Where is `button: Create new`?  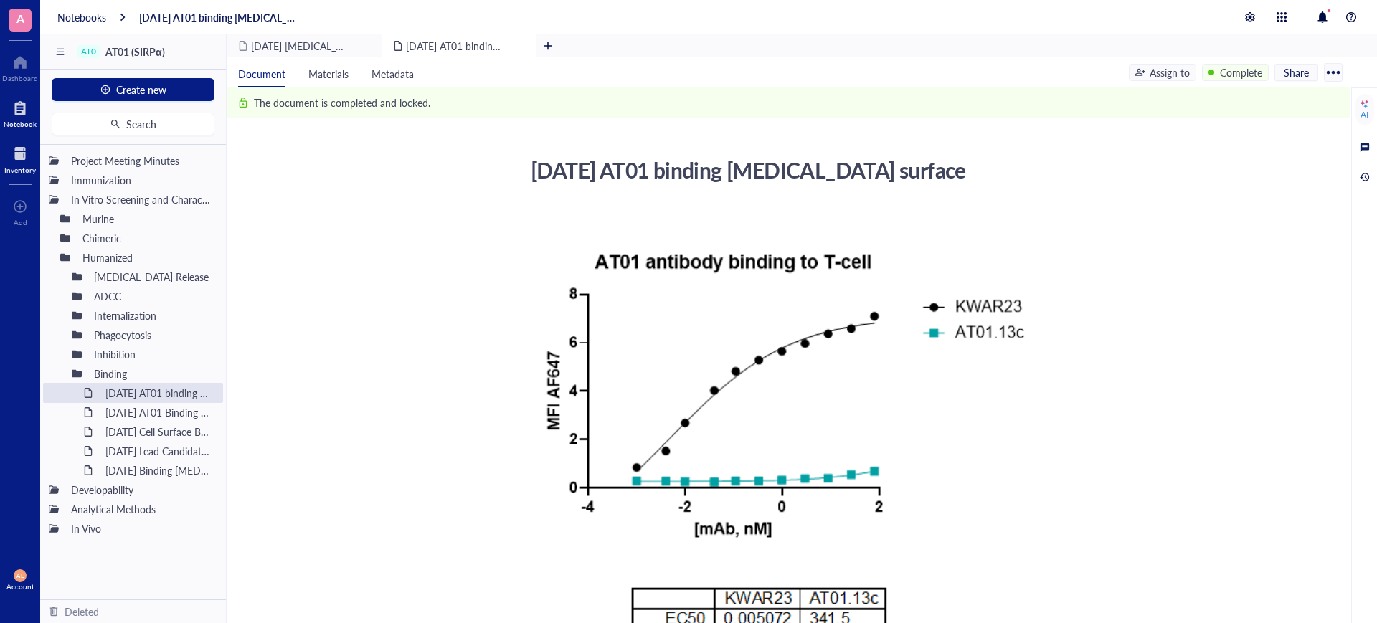
button: Create new is located at coordinates (133, 90).